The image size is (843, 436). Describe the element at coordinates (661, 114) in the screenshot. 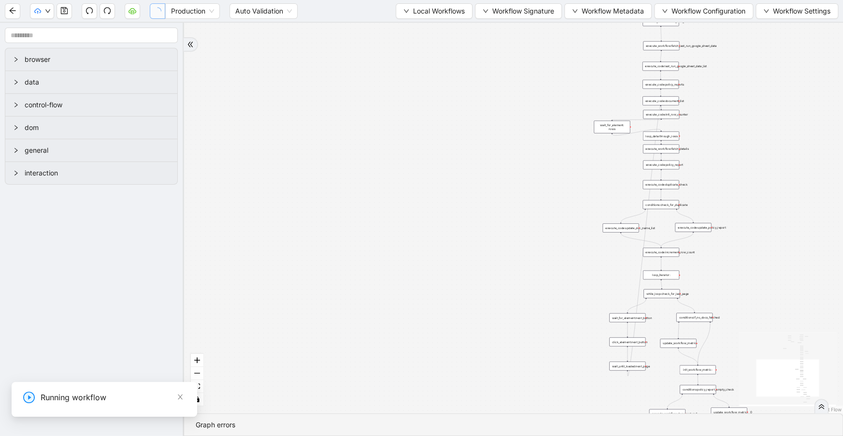

I see `div: execute_code:init_row_counter` at that location.